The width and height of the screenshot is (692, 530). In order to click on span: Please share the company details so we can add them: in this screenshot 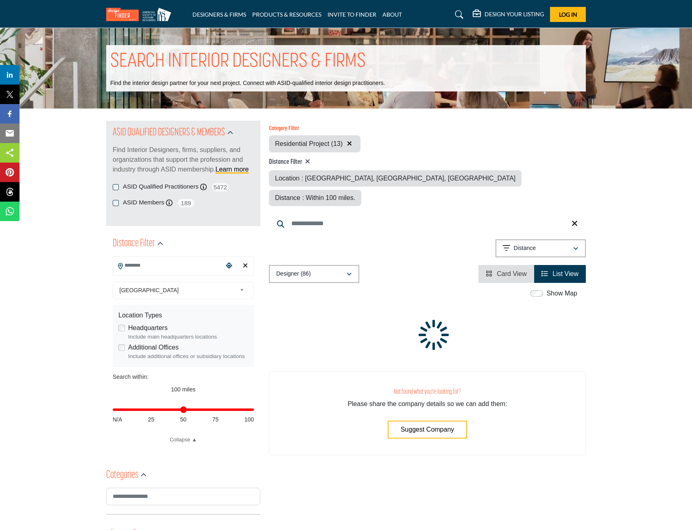, I will do `click(427, 404)`.